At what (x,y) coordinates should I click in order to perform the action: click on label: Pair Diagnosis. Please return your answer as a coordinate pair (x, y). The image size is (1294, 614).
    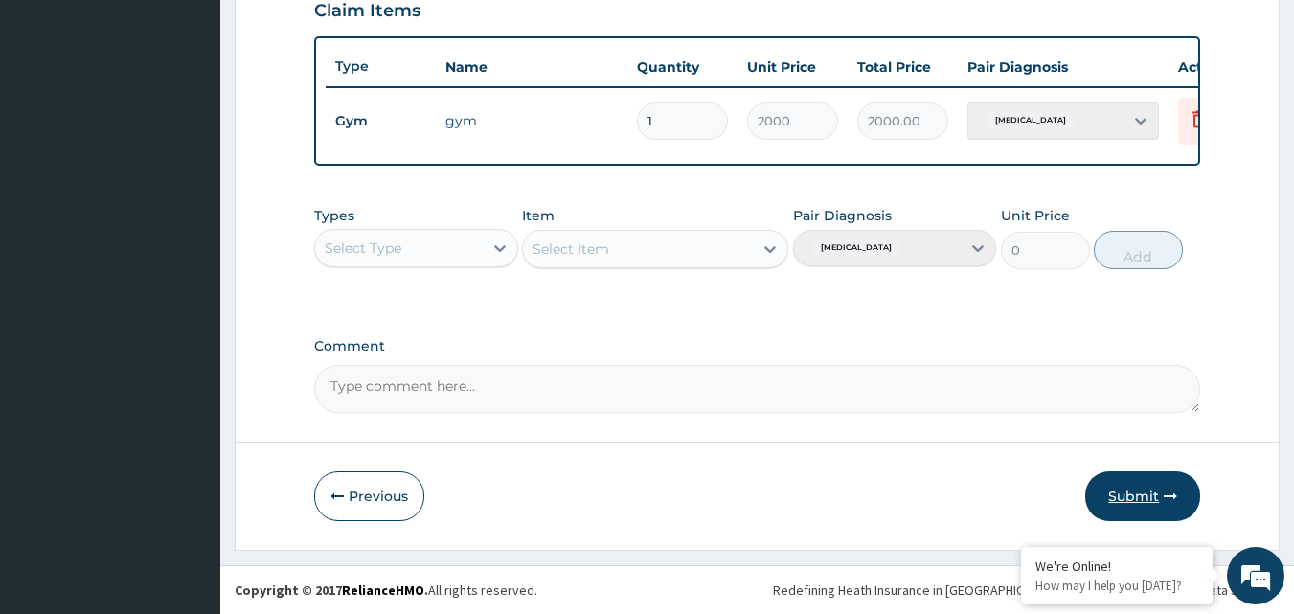
    Looking at the image, I should click on (842, 215).